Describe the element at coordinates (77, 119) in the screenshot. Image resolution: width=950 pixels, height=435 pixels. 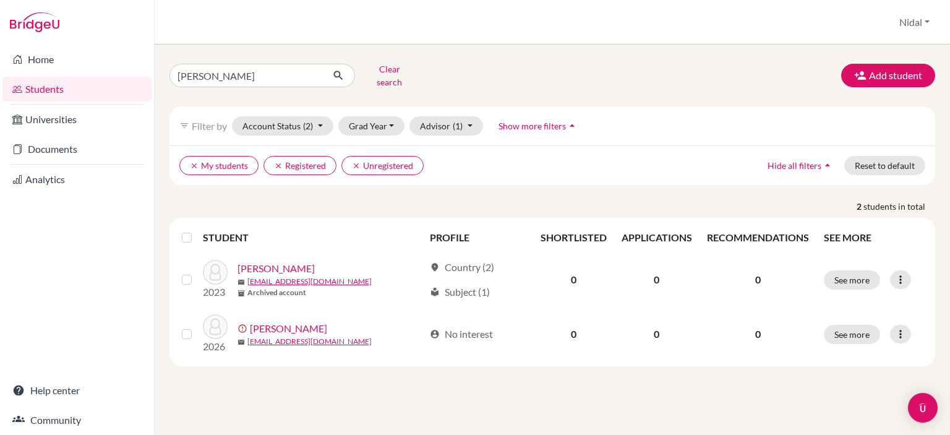
I see `a: Universities` at that location.